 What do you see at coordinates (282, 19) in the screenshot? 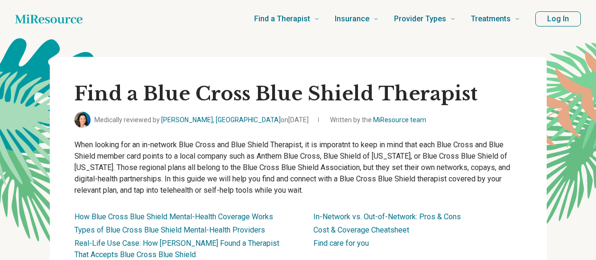
I see `span: Find a Therapist` at bounding box center [282, 19].